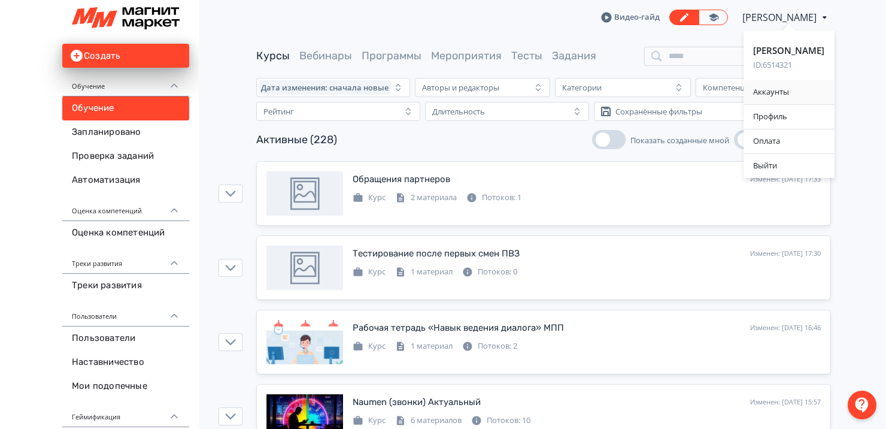  I want to click on div: Выйти, so click(788, 166).